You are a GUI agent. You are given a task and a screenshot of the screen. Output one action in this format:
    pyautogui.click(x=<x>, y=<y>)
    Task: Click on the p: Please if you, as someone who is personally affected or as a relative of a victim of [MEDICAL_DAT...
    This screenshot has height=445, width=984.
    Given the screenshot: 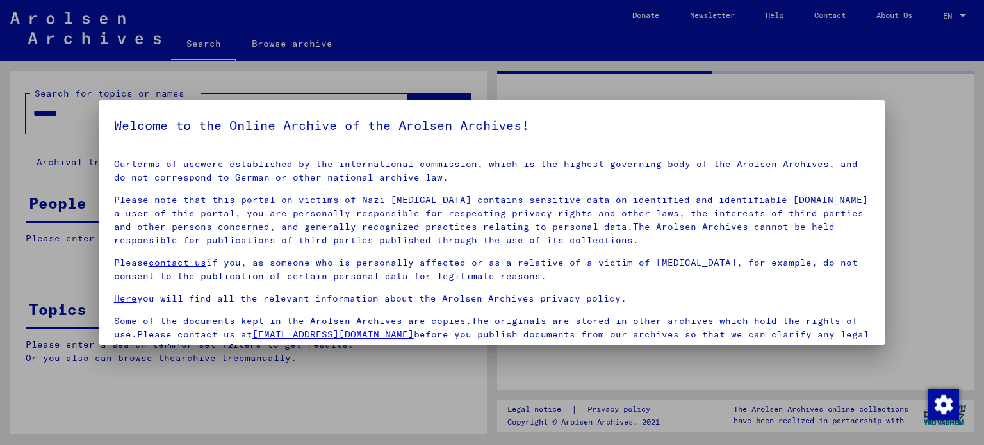 What is the action you would take?
    pyautogui.click(x=492, y=270)
    